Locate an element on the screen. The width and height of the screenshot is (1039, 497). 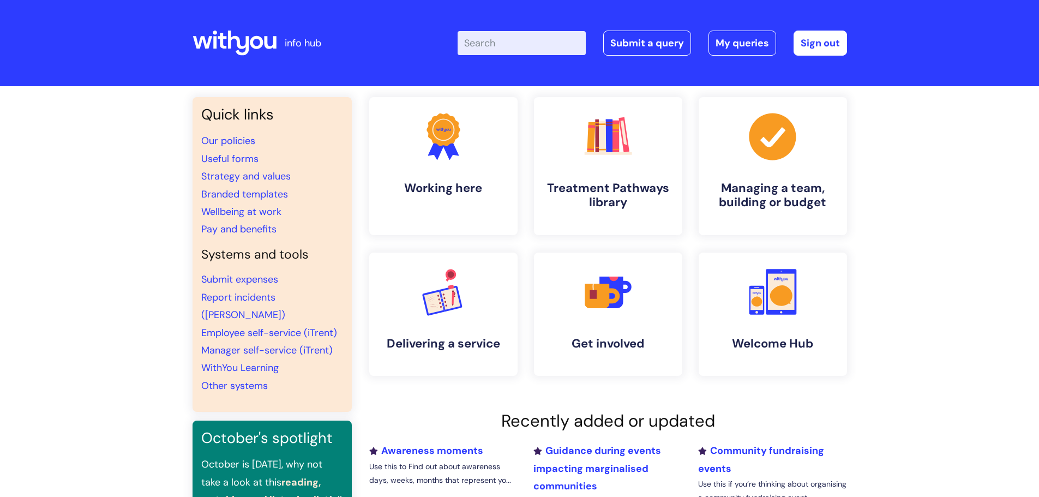
input: Search is located at coordinates (521, 43).